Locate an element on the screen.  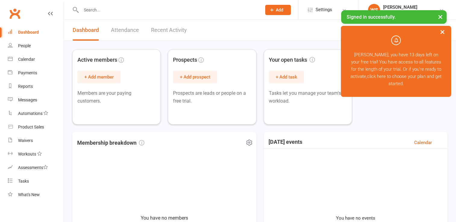
a: click here to choose your plan and get started. is located at coordinates (404, 80).